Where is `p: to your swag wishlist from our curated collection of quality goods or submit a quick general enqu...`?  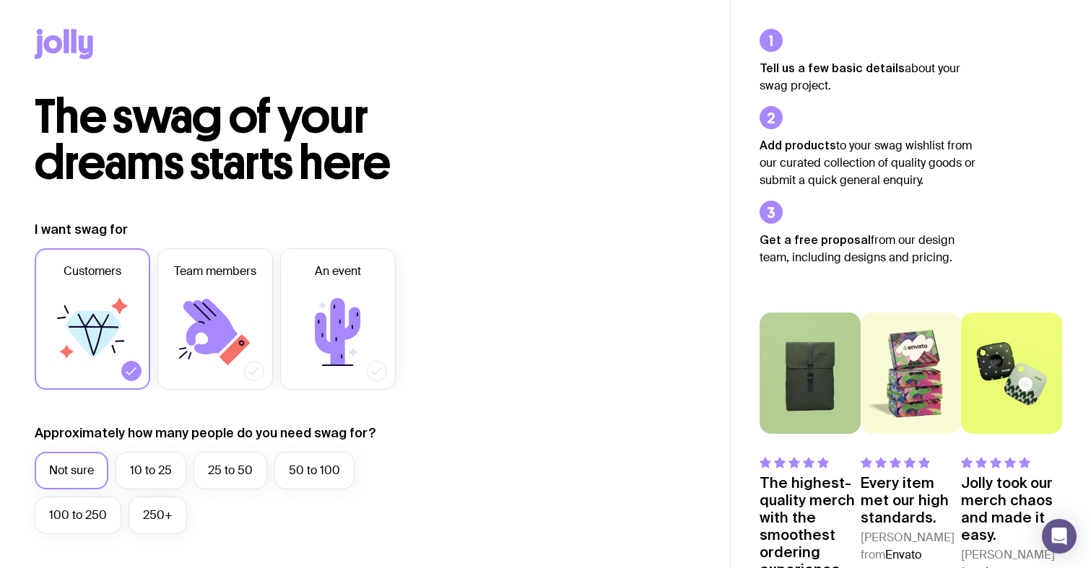 p: to your swag wishlist from our curated collection of quality goods or submit a quick general enqu... is located at coordinates (868, 163).